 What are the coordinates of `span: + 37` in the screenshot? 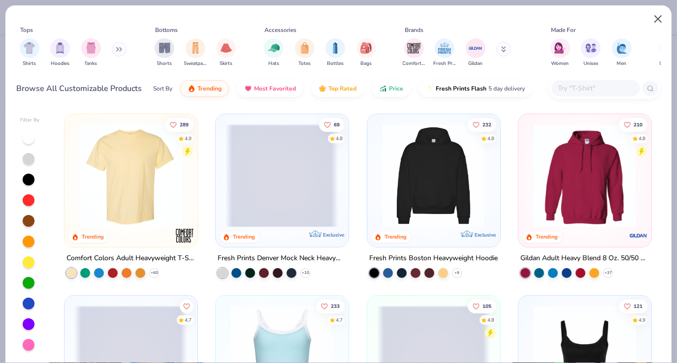 It's located at (608, 273).